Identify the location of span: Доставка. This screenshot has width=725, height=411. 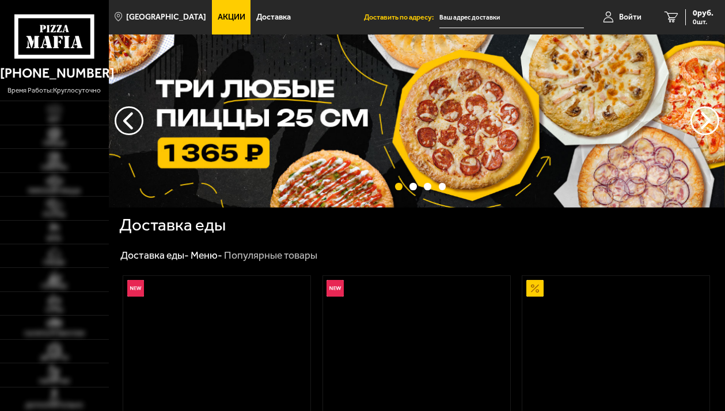
(273, 17).